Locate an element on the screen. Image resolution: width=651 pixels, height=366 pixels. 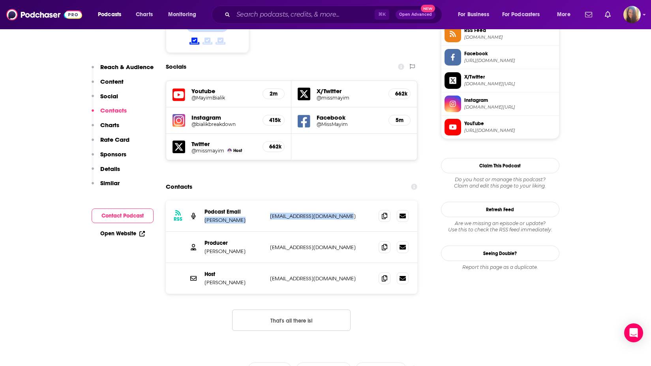
a: @bialikbreakdown is located at coordinates (224, 124).